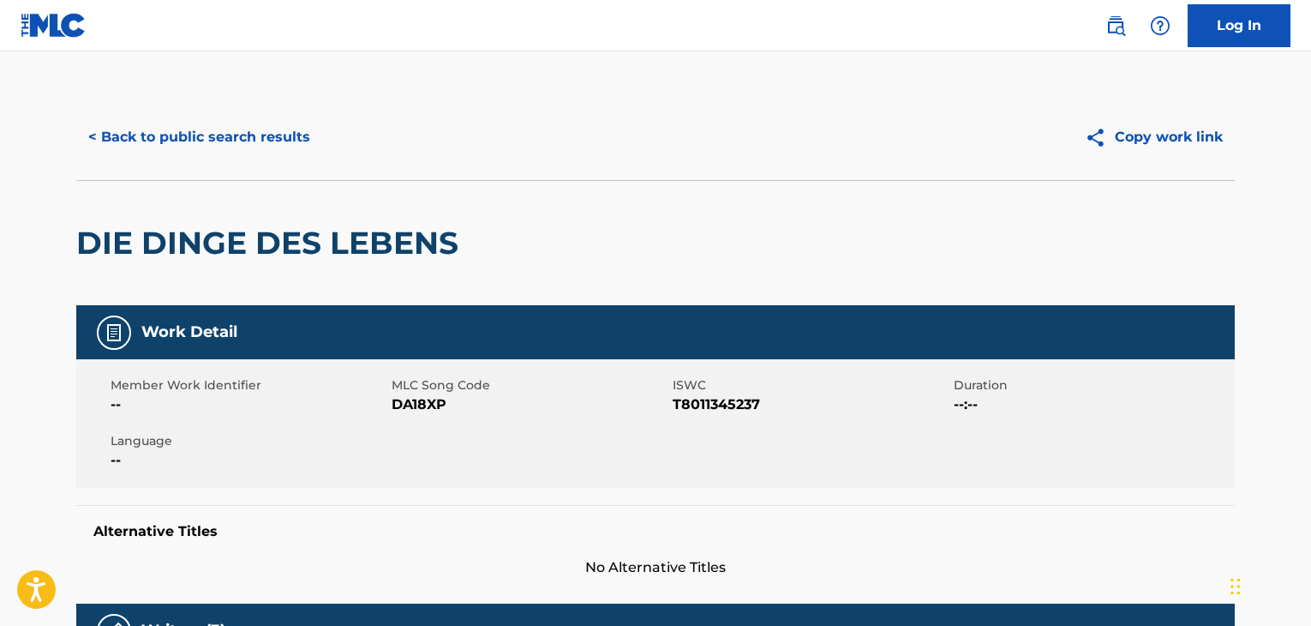  What do you see at coordinates (1154, 137) in the screenshot?
I see `button: Copy work link` at bounding box center [1154, 137].